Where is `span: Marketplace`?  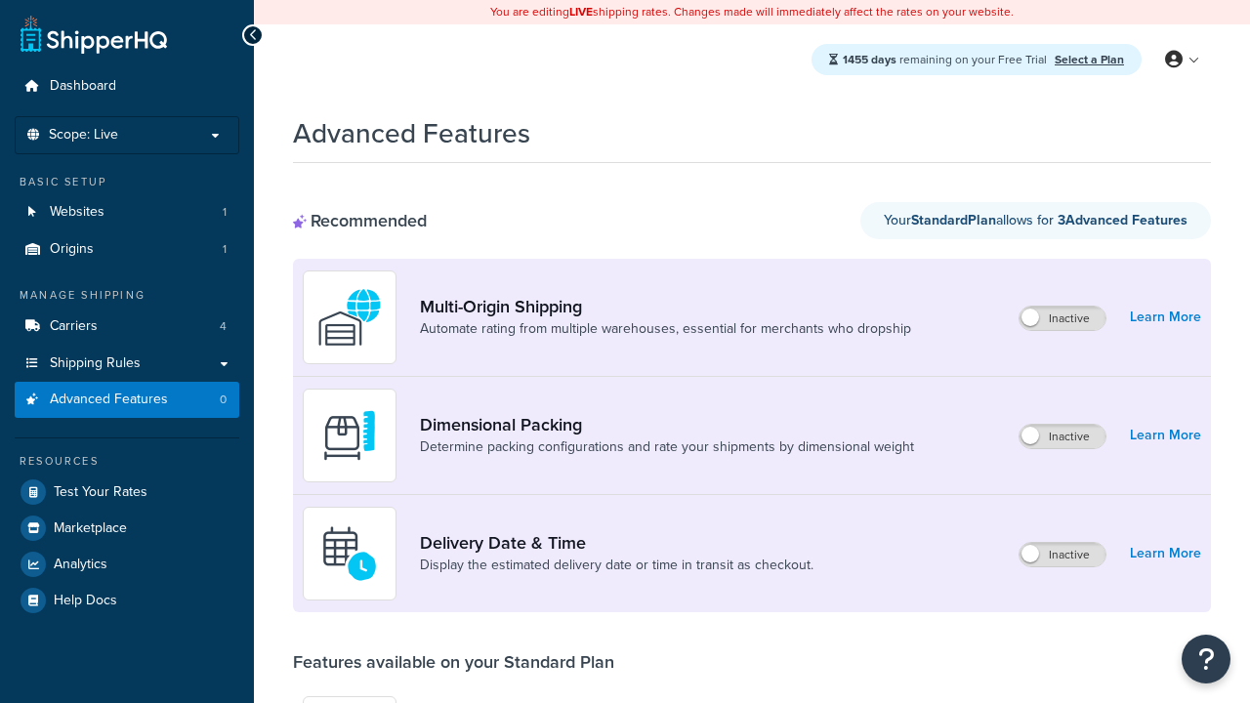
span: Marketplace is located at coordinates (90, 528).